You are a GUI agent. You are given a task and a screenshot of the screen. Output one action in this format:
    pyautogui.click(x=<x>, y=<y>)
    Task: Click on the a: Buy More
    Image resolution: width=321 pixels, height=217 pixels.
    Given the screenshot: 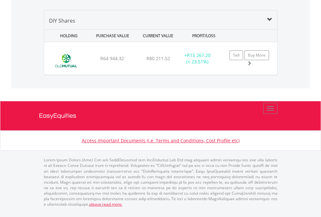 What is the action you would take?
    pyautogui.click(x=256, y=55)
    